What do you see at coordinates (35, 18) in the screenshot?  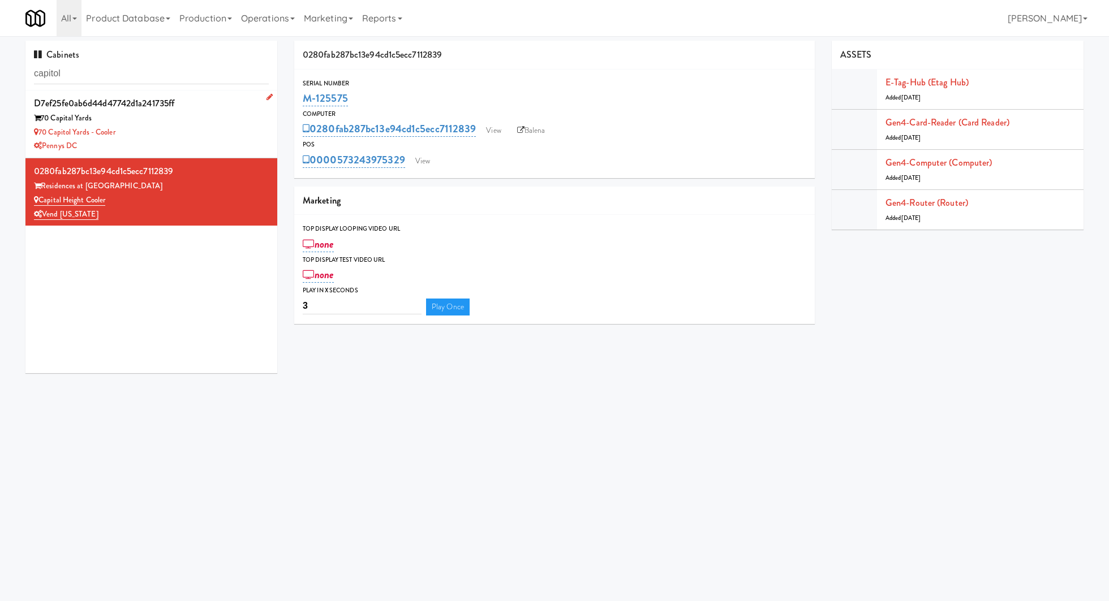 I see `img: Micromart` at bounding box center [35, 18].